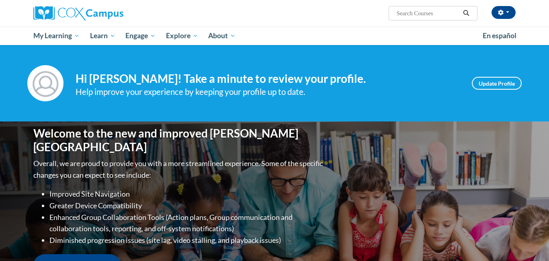 This screenshot has width=549, height=261. I want to click on li: Diminished progression issues (site lag, video stalling, and playback issues), so click(187, 240).